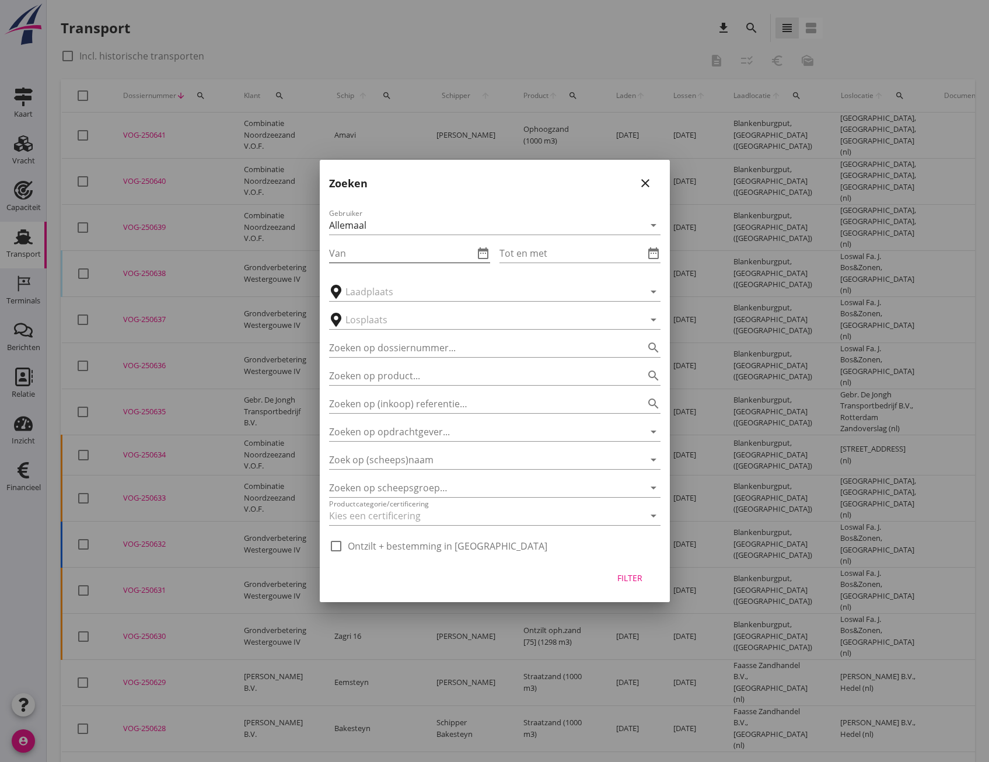 Image resolution: width=989 pixels, height=762 pixels. Describe the element at coordinates (479, 404) in the screenshot. I see `input: Zoeken op (inkoop) referentie…` at that location.